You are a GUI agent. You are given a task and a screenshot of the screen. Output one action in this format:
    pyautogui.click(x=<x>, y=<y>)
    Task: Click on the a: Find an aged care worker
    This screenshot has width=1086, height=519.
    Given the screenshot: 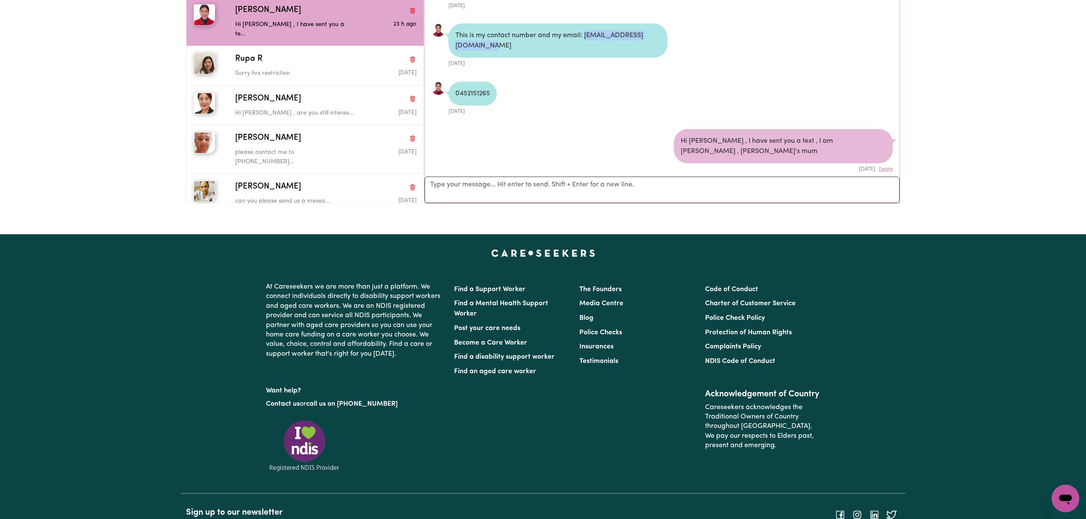 What is the action you would take?
    pyautogui.click(x=495, y=372)
    